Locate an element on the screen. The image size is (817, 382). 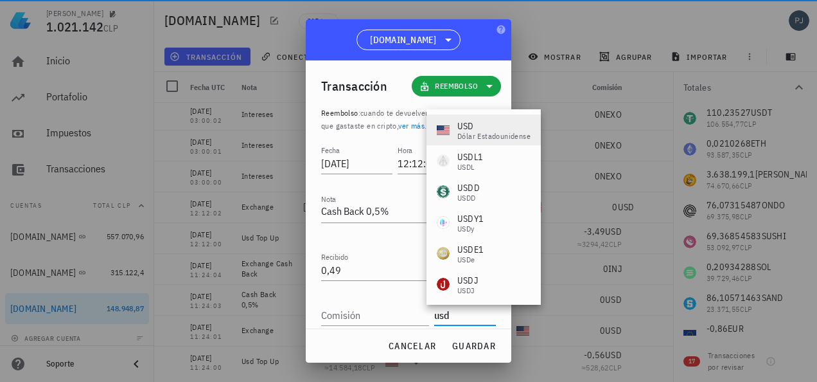
span: guardar is located at coordinates (474, 346).